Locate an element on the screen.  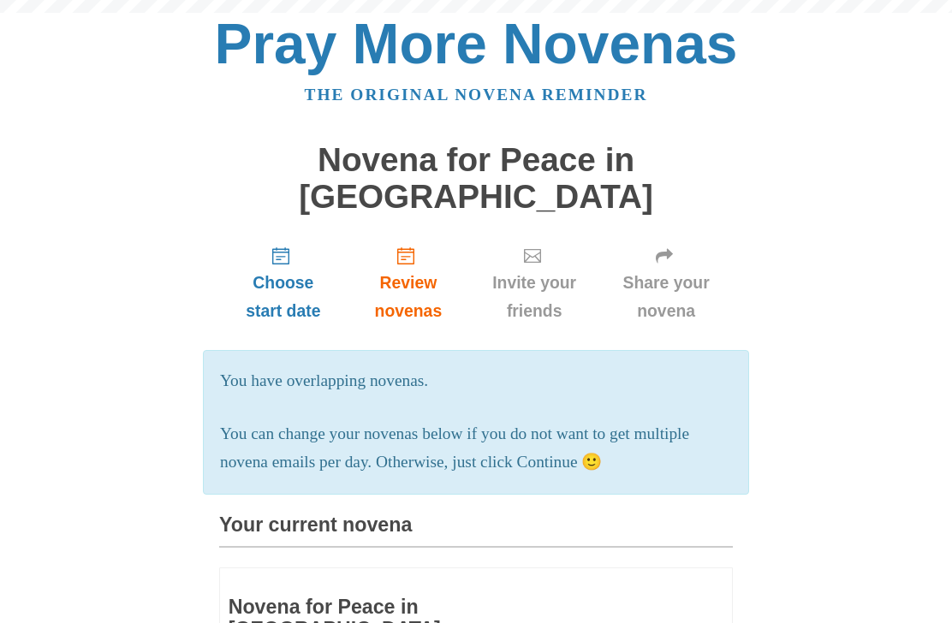
a: Invite your friends is located at coordinates (534, 282).